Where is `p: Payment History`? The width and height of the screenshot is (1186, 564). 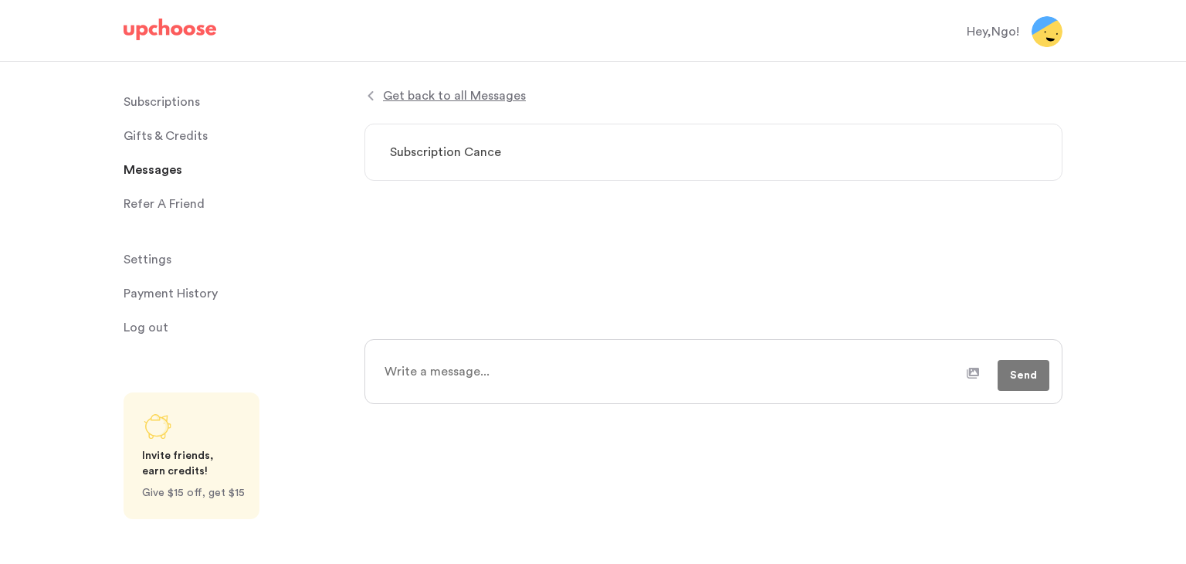 p: Payment History is located at coordinates (171, 294).